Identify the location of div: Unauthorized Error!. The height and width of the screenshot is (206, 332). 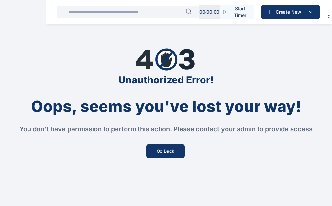
(166, 80).